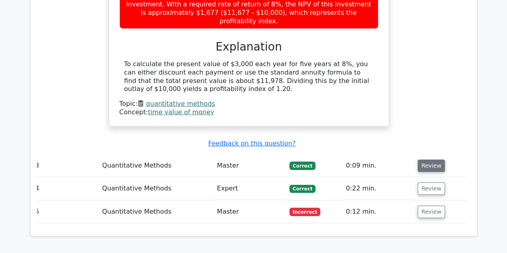  I want to click on td: 0:12 min., so click(379, 212).